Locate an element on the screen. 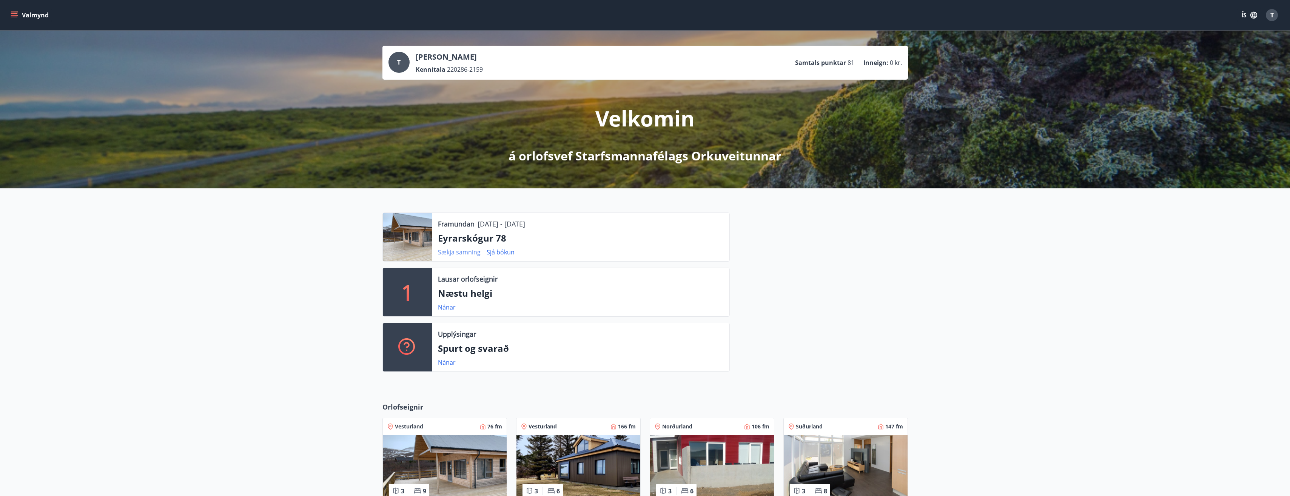 Image resolution: width=1290 pixels, height=496 pixels. p: Samtals punktar is located at coordinates (820, 63).